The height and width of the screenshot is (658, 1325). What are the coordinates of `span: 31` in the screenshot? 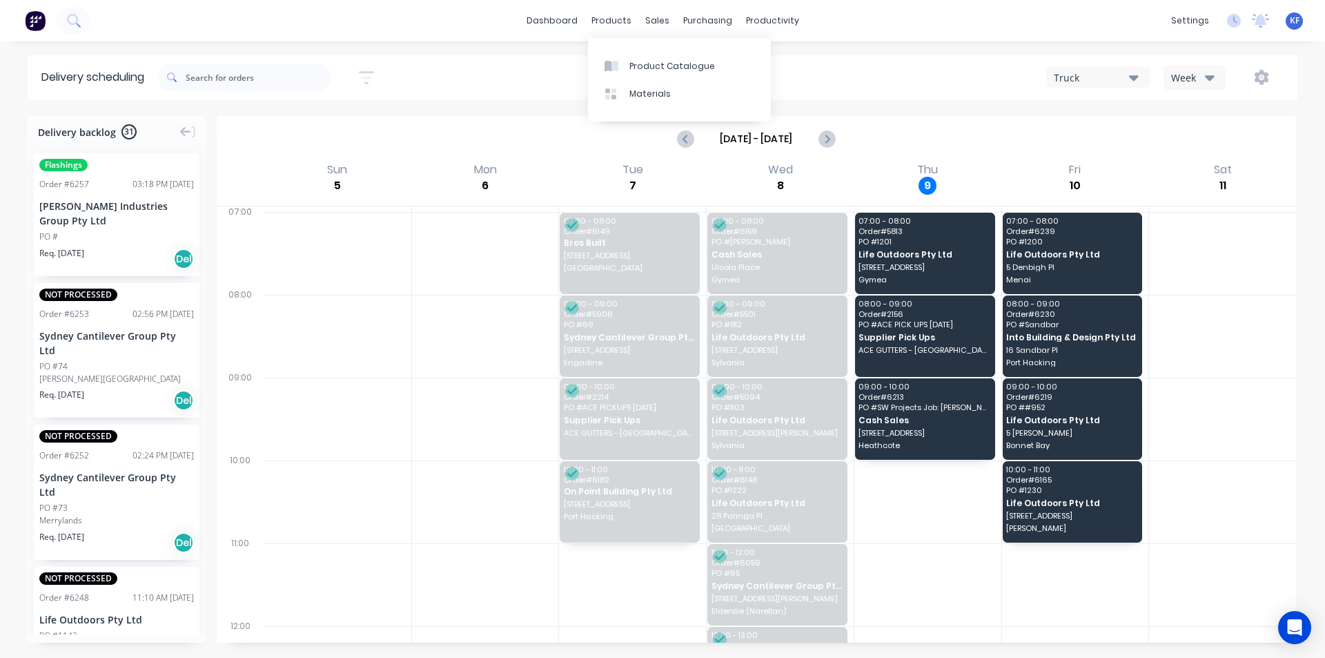 It's located at (129, 132).